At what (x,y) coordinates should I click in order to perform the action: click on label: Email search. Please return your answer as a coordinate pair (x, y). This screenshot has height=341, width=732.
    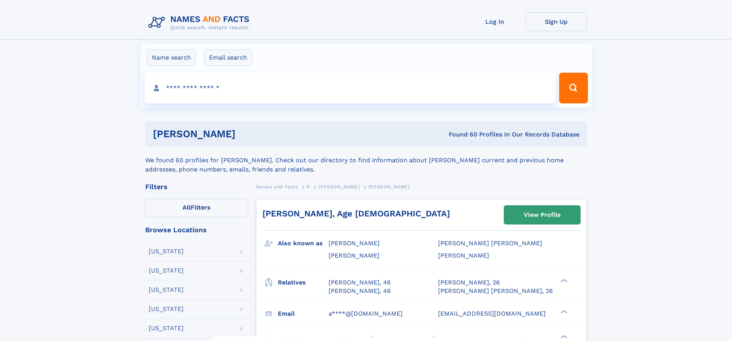
    Looking at the image, I should click on (228, 58).